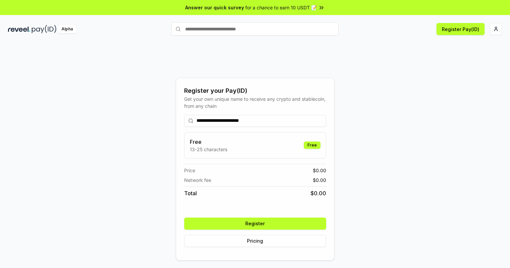 Image resolution: width=510 pixels, height=268 pixels. I want to click on span: for a chance to earn 10 USDT 📝, so click(281, 7).